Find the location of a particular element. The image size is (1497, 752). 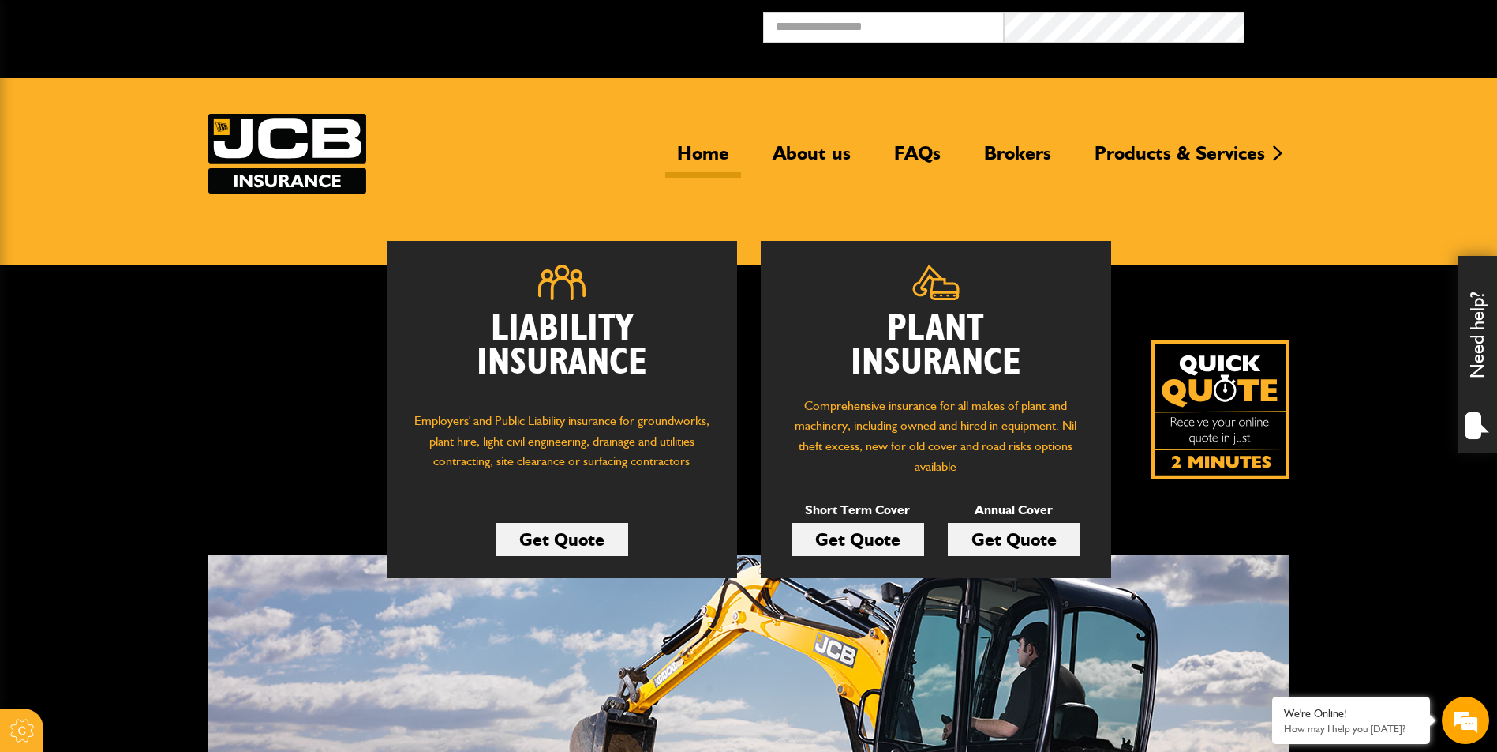

div: Need help? is located at coordinates (1478, 354).